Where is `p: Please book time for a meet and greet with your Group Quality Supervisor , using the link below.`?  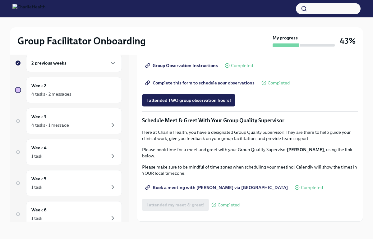 p: Please book time for a meet and greet with your Group Quality Supervisor , using the link below. is located at coordinates (250, 153).